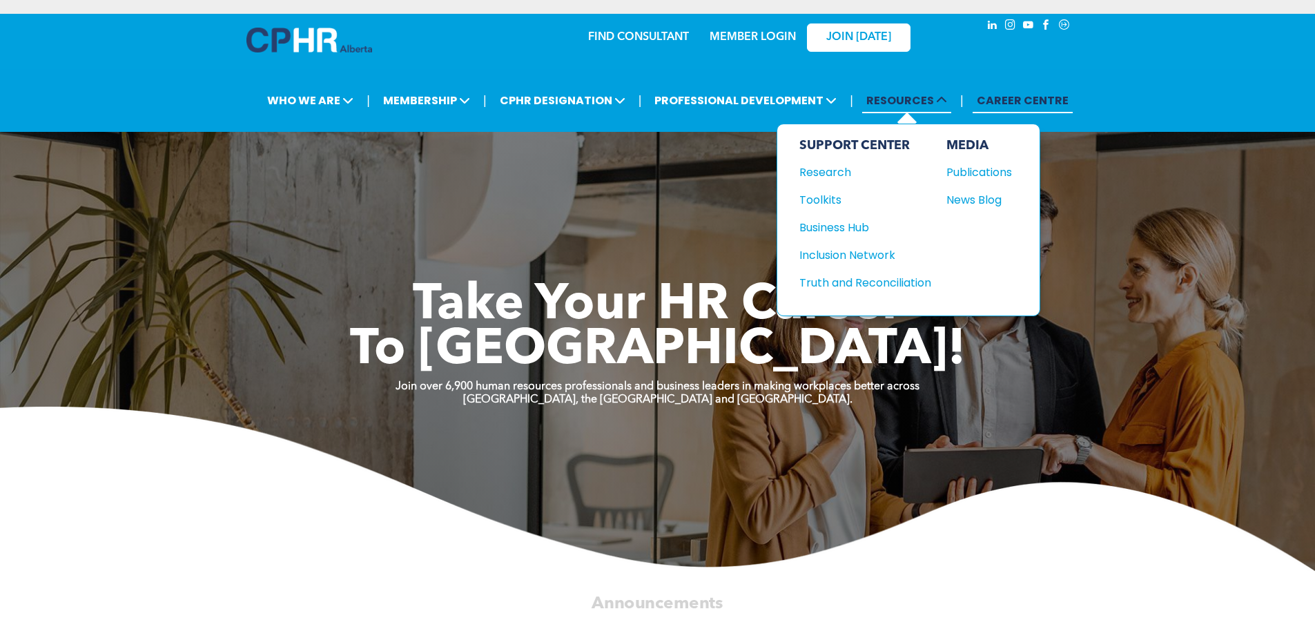 Image resolution: width=1315 pixels, height=629 pixels. Describe the element at coordinates (427, 100) in the screenshot. I see `span: MEMBERSHIP` at that location.